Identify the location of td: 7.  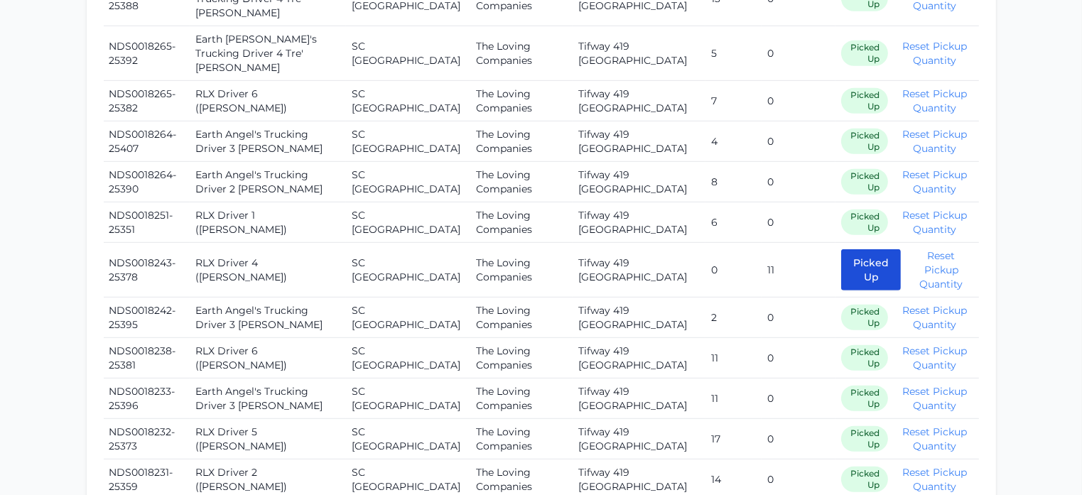
(733, 101).